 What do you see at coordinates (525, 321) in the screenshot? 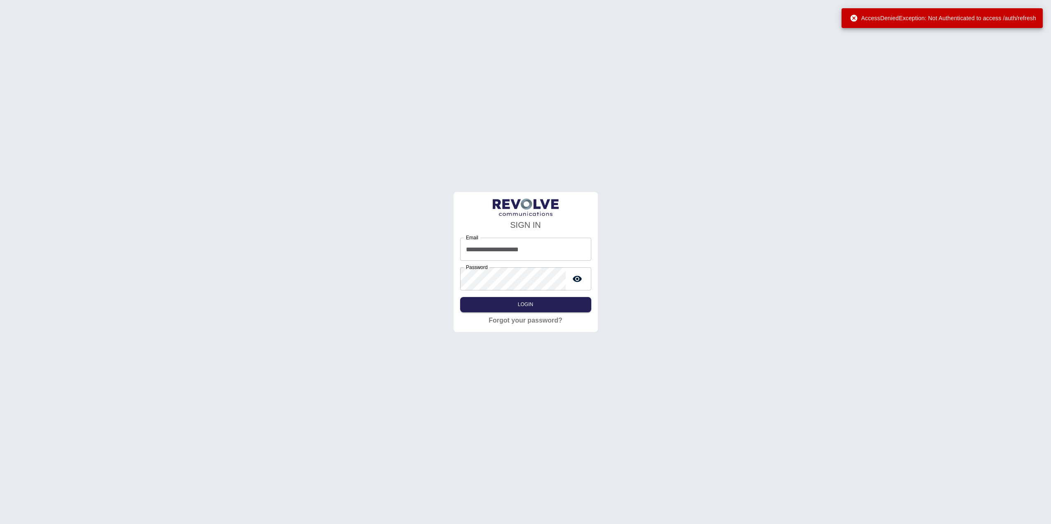
I see `a: Forgot your password?` at bounding box center [525, 321].